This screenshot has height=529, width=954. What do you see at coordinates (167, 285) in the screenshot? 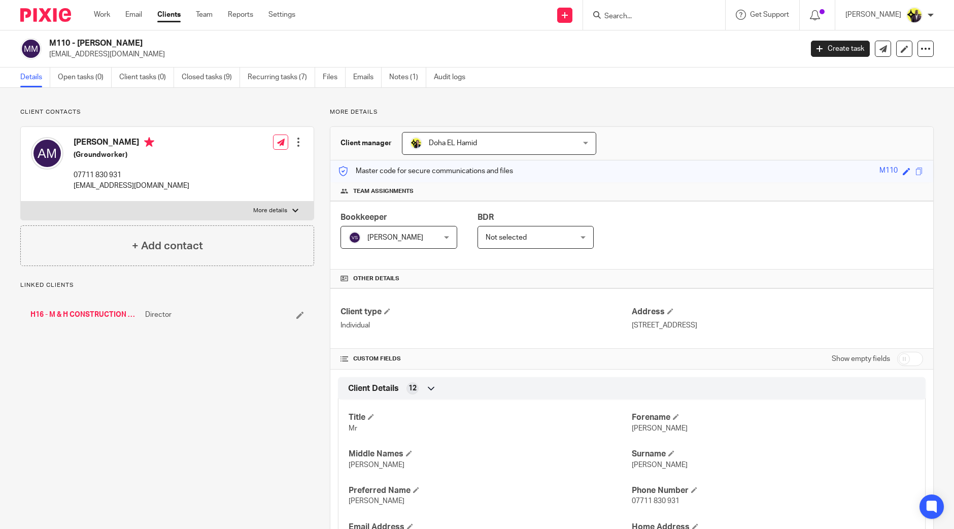
I see `p: Linked clients` at bounding box center [167, 285].